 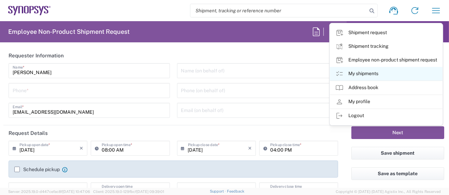 What do you see at coordinates (28, 133) in the screenshot?
I see `h2: Request Details` at bounding box center [28, 133].